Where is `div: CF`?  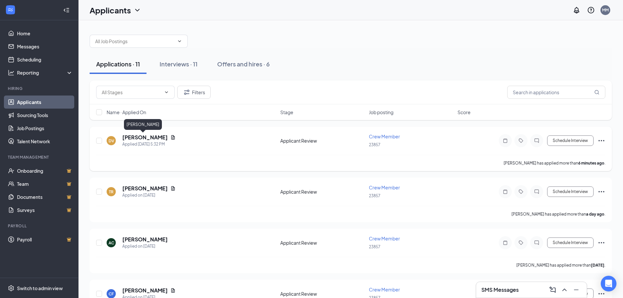 div: CF is located at coordinates (111, 294).